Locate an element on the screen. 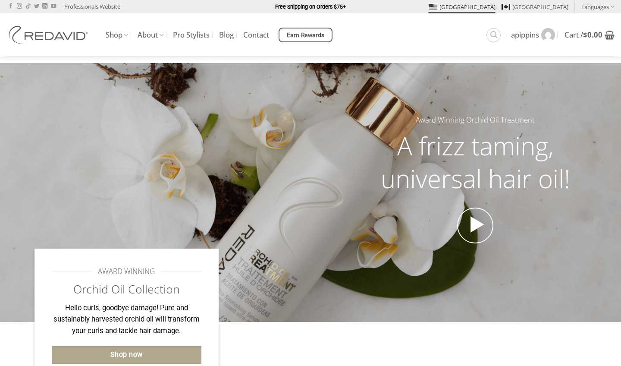 The width and height of the screenshot is (621, 366). a: About is located at coordinates (150, 35).